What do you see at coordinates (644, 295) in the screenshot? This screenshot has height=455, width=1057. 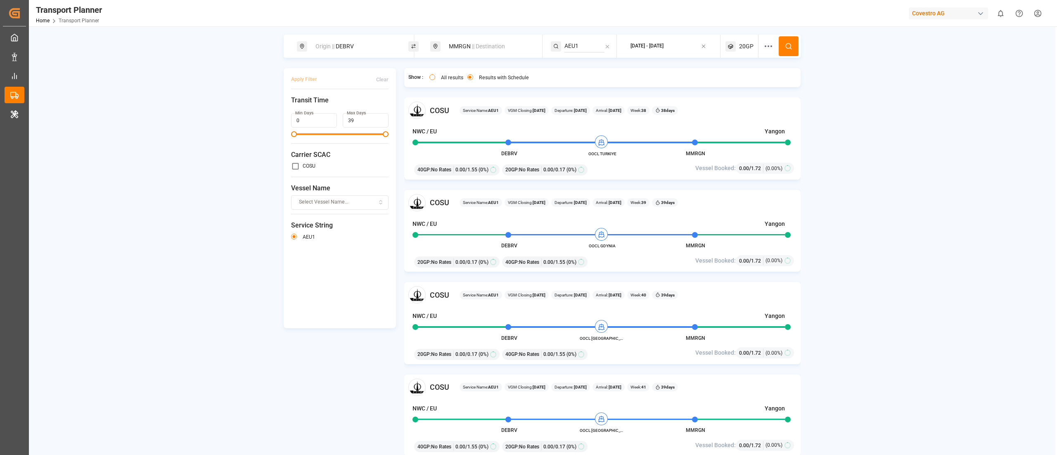 I see `b: 40` at bounding box center [644, 295].